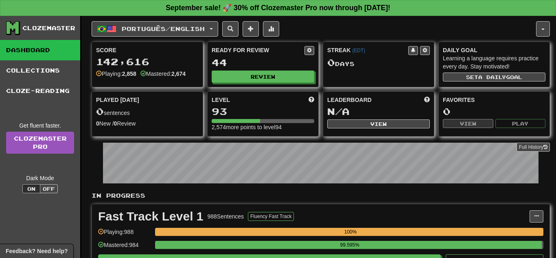  I want to click on div: 142,616, so click(147, 61).